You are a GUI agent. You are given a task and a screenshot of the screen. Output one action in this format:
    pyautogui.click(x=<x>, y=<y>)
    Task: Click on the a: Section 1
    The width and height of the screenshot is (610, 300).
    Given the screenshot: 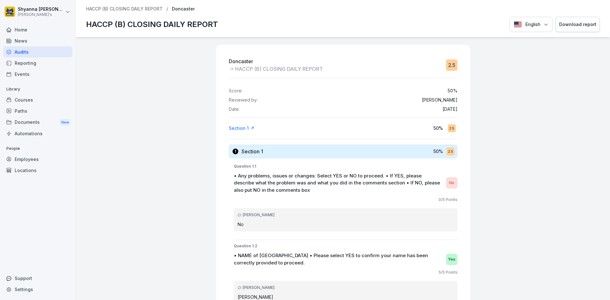 What is the action you would take?
    pyautogui.click(x=241, y=128)
    